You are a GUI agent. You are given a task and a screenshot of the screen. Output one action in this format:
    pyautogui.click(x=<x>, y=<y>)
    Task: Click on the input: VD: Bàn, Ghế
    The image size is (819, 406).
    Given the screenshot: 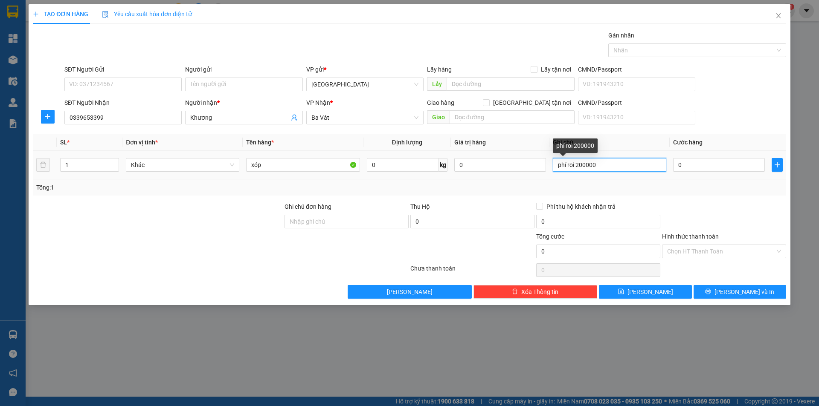 What is the action you would take?
    pyautogui.click(x=303, y=165)
    